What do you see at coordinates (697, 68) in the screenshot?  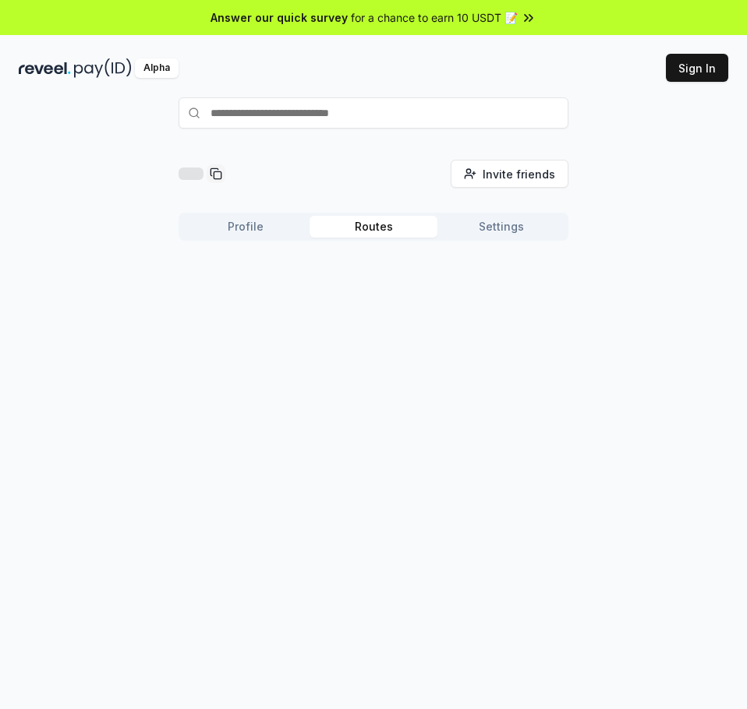 I see `button: Sign In` at bounding box center [697, 68].